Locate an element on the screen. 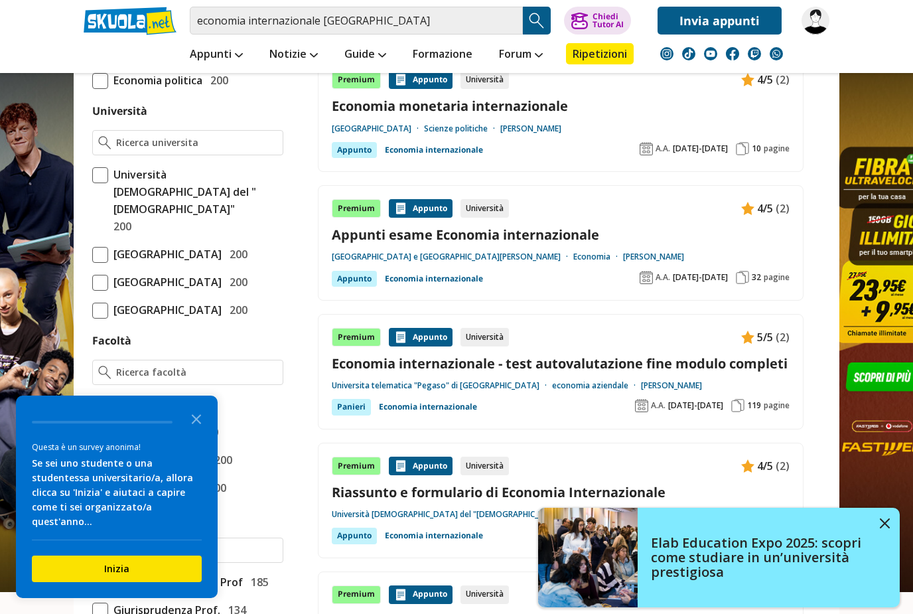 The image size is (913, 614). img: close is located at coordinates (884, 523).